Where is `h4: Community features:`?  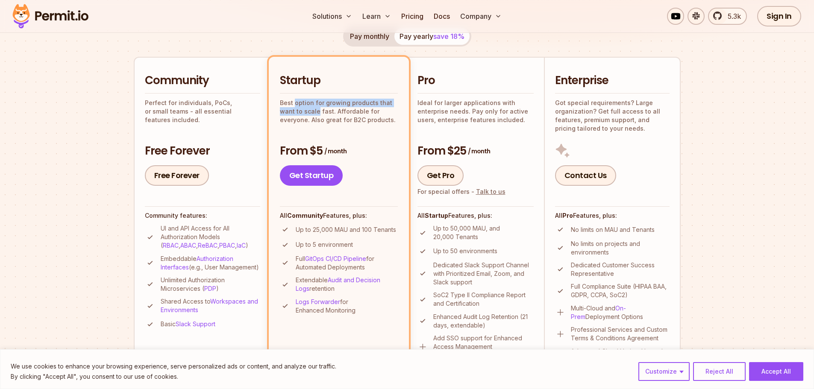 h4: Community features: is located at coordinates (202, 216).